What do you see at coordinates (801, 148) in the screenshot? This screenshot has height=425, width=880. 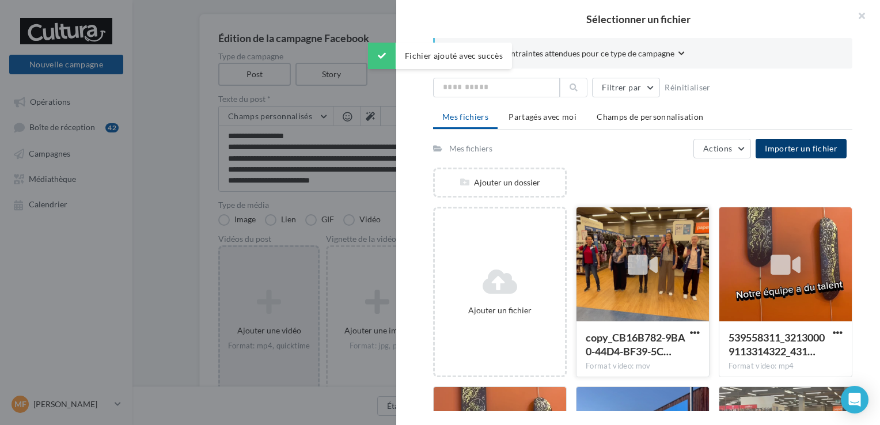 I see `span: Importer un fichier` at bounding box center [801, 148].